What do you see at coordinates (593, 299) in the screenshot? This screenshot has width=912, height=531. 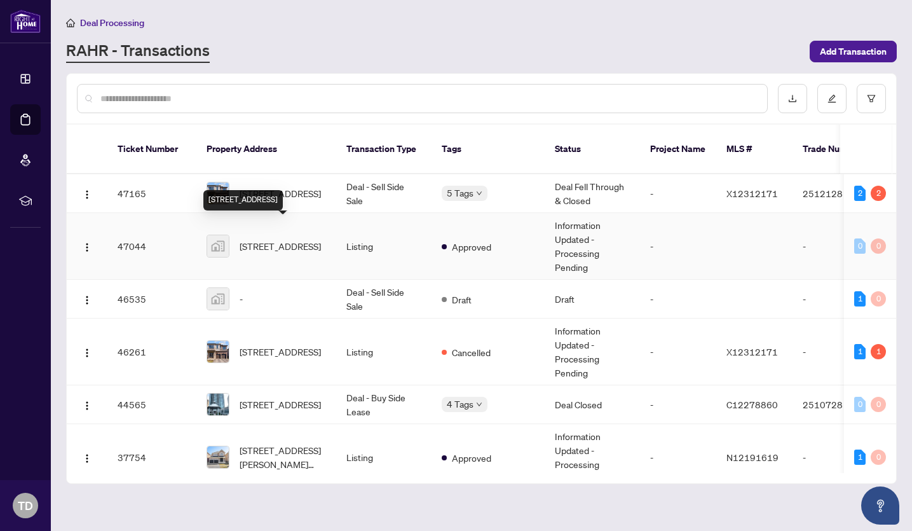 I see `td: Draft` at bounding box center [593, 299].